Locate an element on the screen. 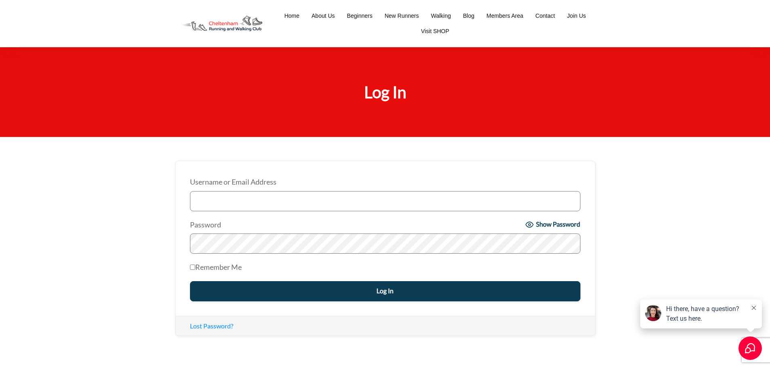  span: Visit SHOP is located at coordinates (435, 31).